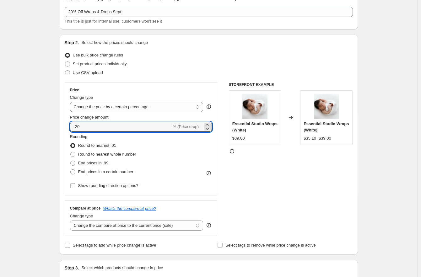  Describe the element at coordinates (108, 185) in the screenshot. I see `span: Show rounding direction options?` at that location.